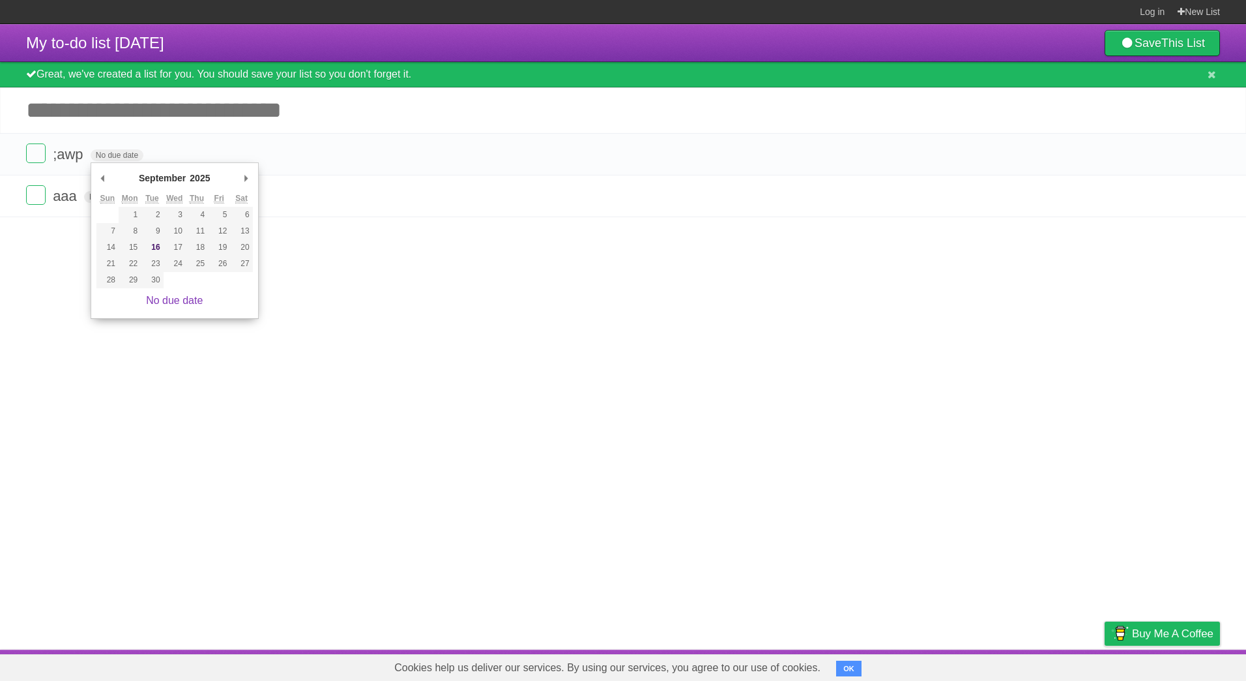 This screenshot has width=1246, height=681. I want to click on button: 14, so click(108, 247).